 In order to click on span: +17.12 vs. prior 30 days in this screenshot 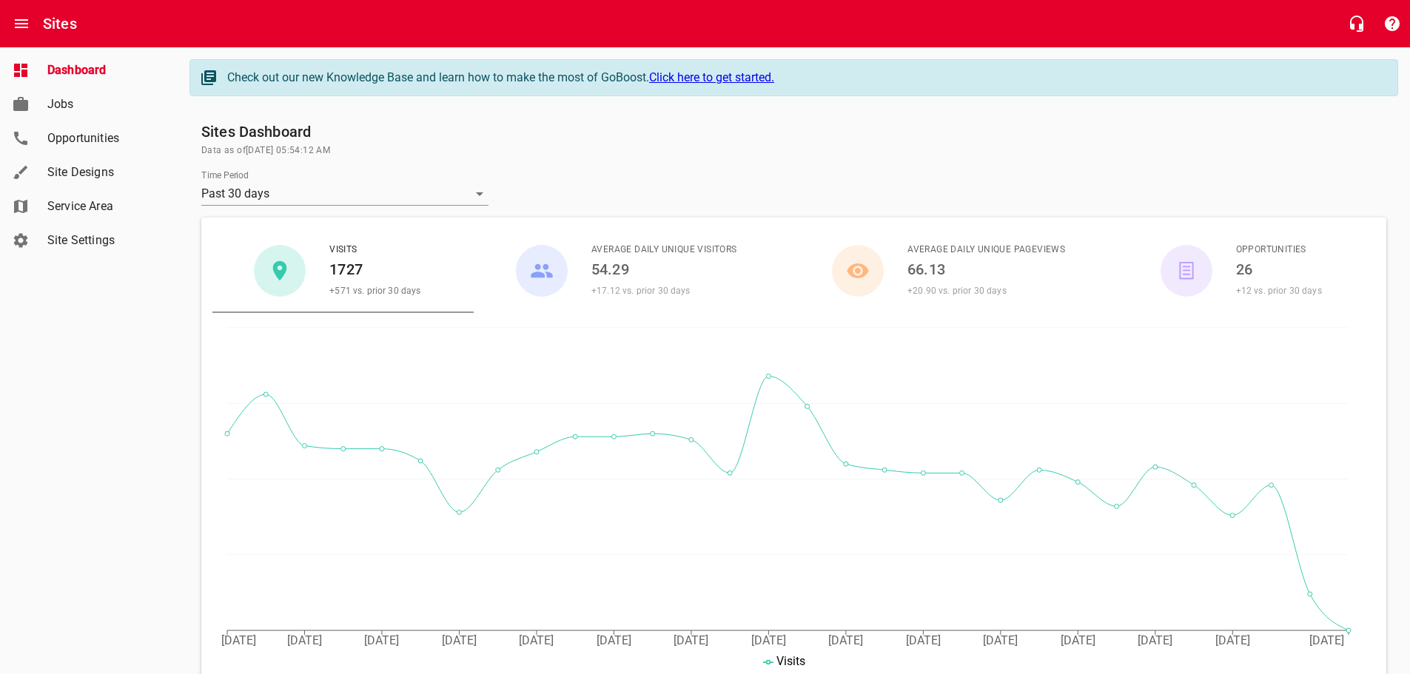, I will do `click(641, 291)`.